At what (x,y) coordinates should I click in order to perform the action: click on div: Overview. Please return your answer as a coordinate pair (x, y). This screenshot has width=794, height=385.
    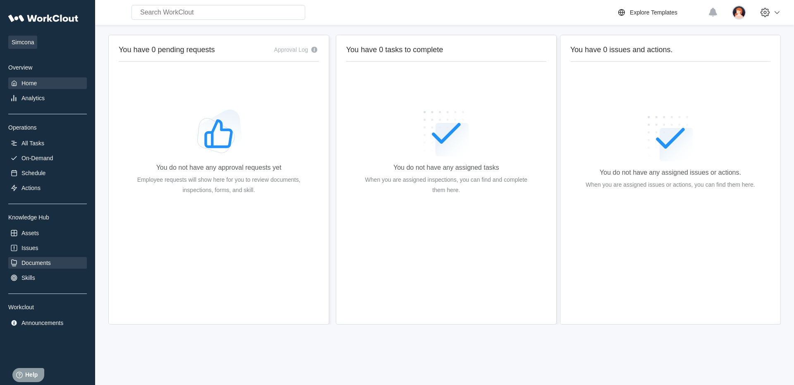
    Looking at the image, I should click on (48, 67).